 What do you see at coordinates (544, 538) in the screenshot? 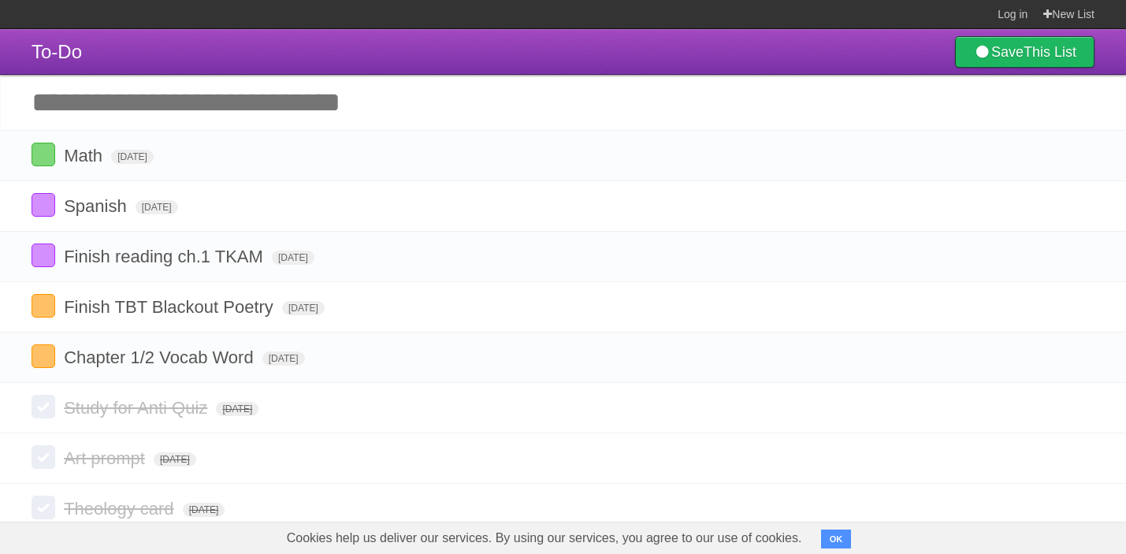
I see `span: Cookies help us deliver our services. By using our services, you agree to our use of cookies.` at bounding box center [544, 538].